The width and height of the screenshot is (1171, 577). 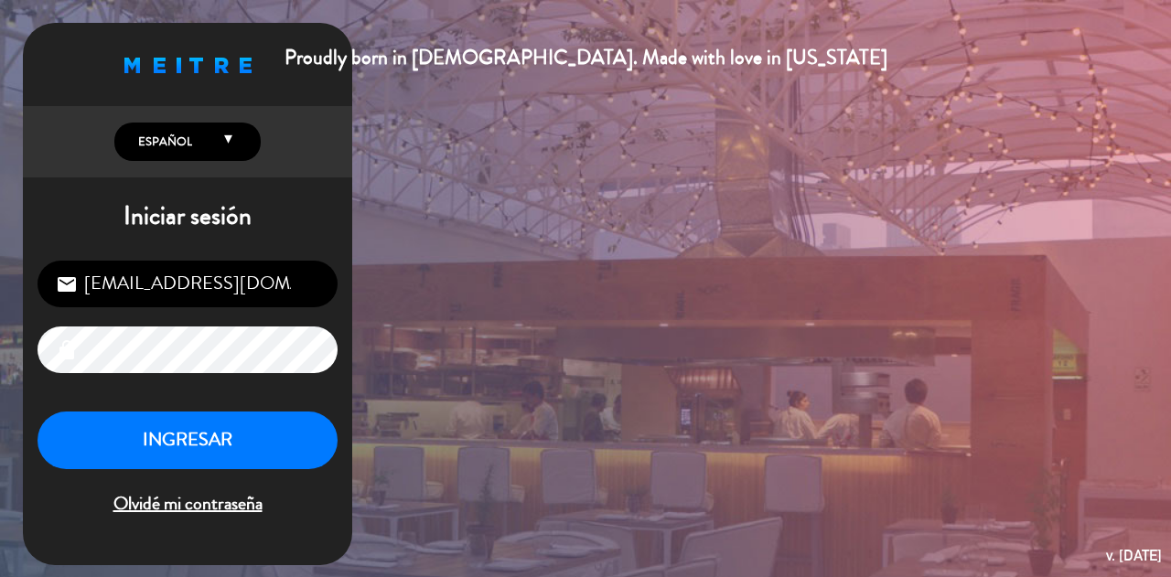 I want to click on span: Español, so click(x=163, y=142).